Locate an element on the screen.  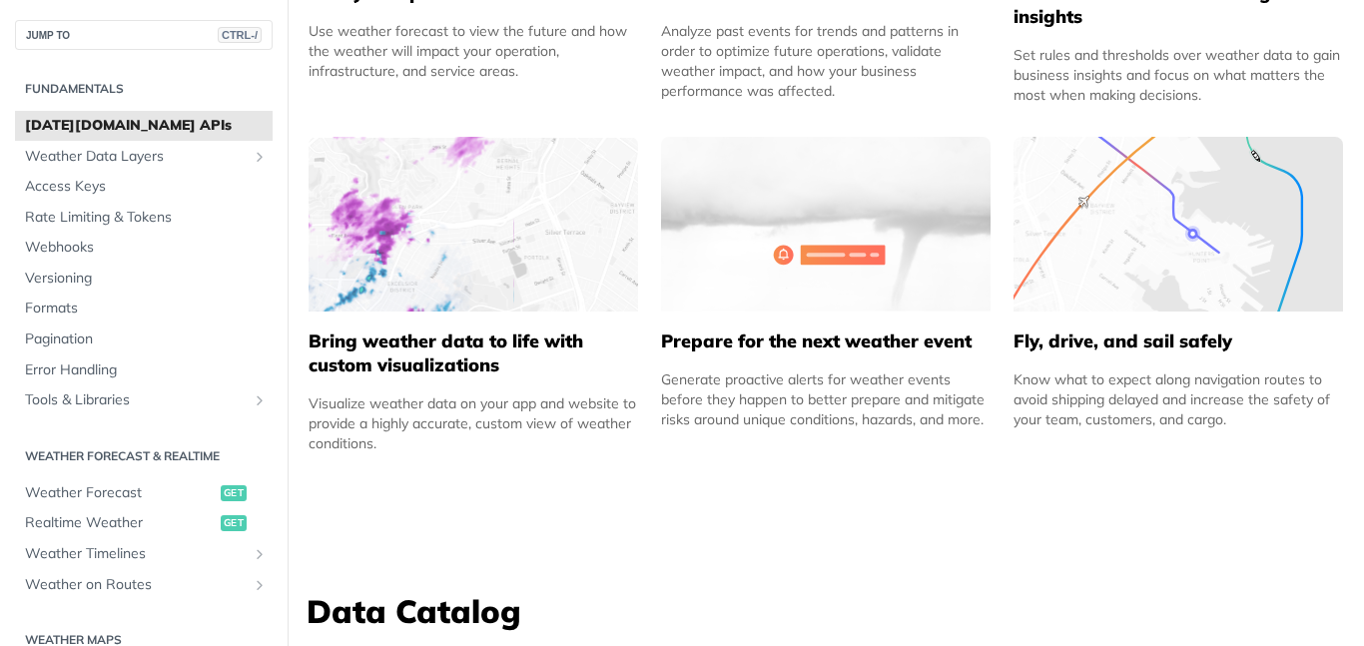
div: Analyze past events for trends and patterns in order to optimize future operations, validate weat... is located at coordinates (826, 61).